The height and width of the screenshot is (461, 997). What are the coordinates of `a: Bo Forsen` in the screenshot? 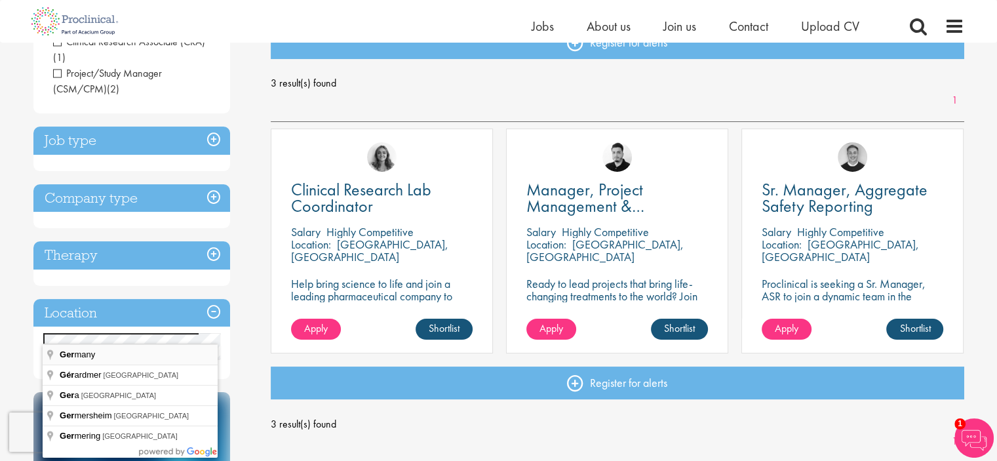 It's located at (852, 157).